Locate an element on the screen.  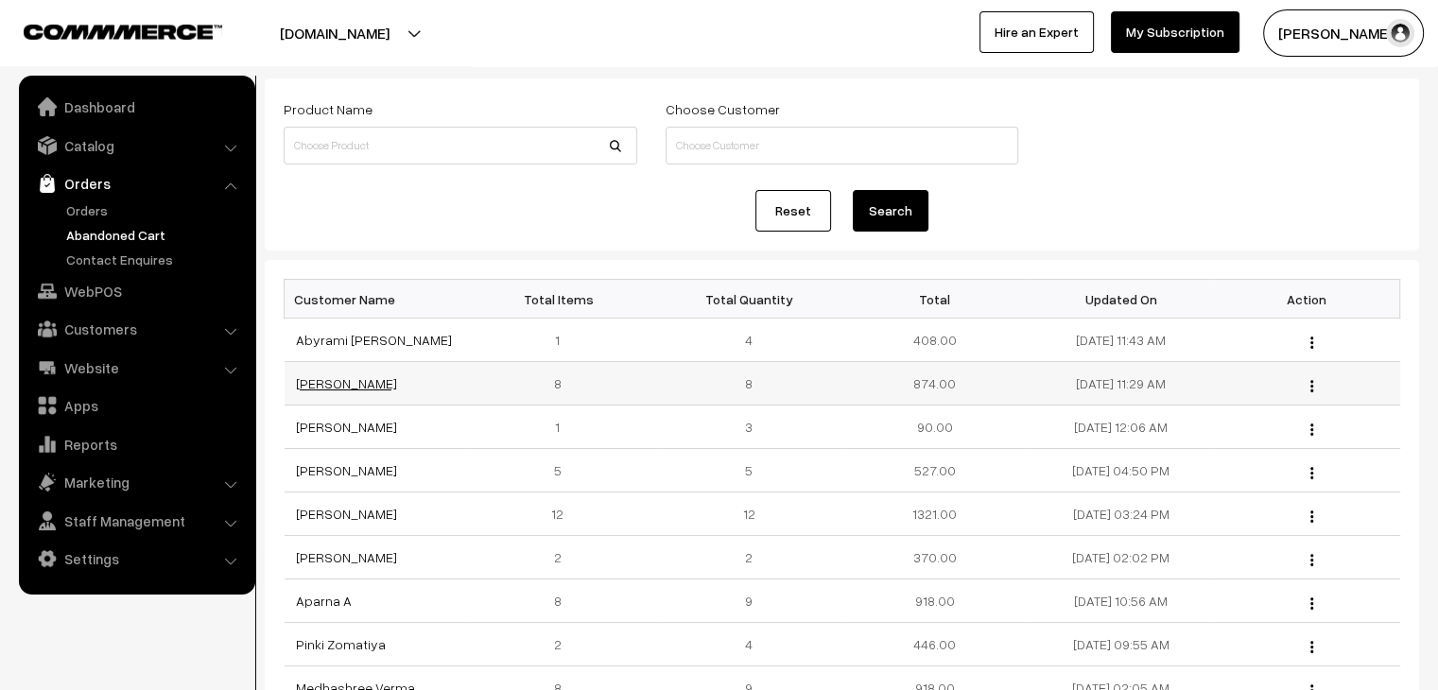
td: 3 is located at coordinates (749, 427).